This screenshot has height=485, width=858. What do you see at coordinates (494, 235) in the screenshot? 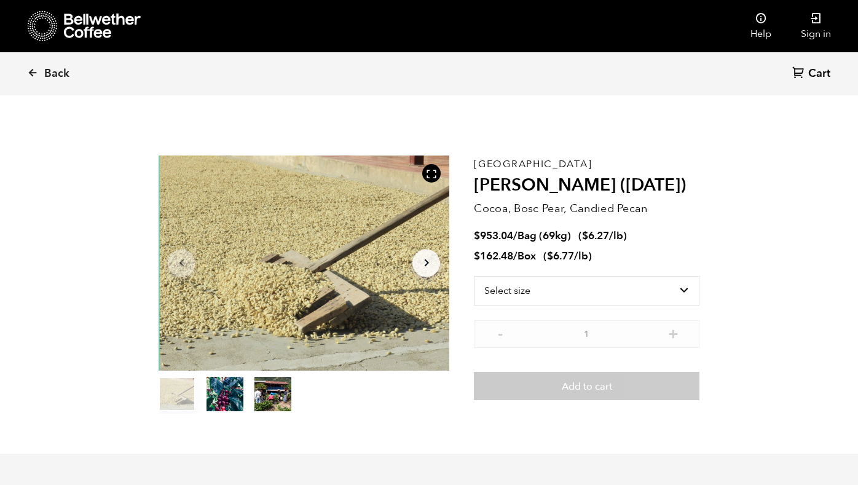
I see `bdi: 953.04` at bounding box center [494, 235].